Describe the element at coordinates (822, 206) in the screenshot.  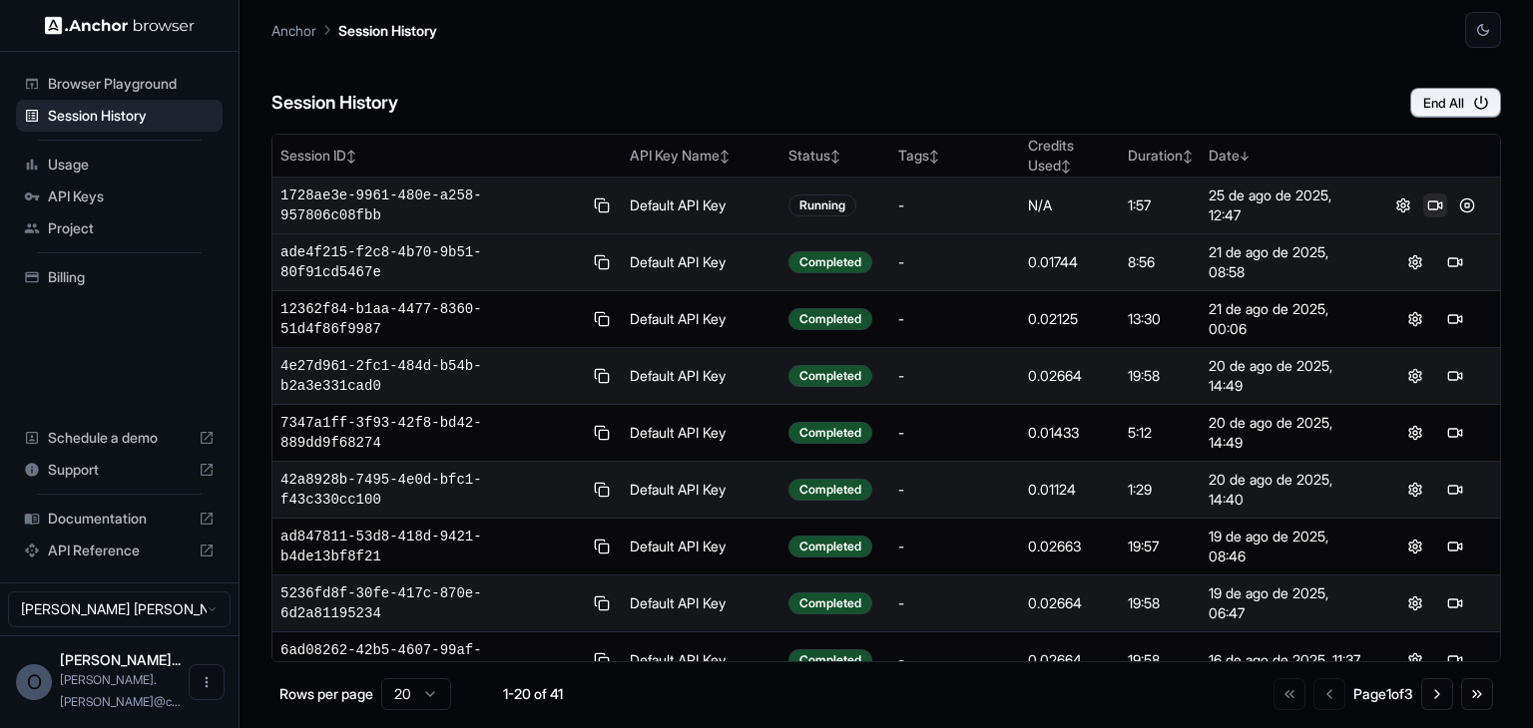
I see `div: Running` at that location.